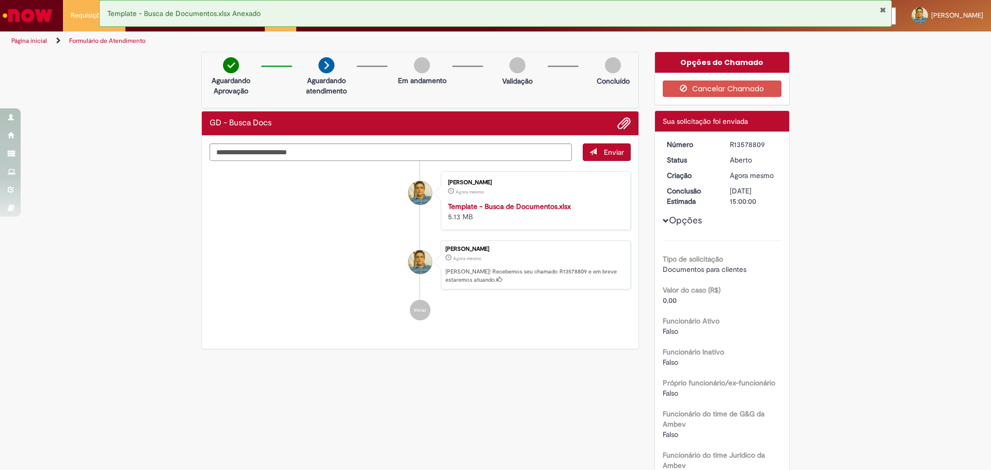 This screenshot has height=470, width=991. I want to click on b: Próprio funcionário/ex-funcionário, so click(719, 383).